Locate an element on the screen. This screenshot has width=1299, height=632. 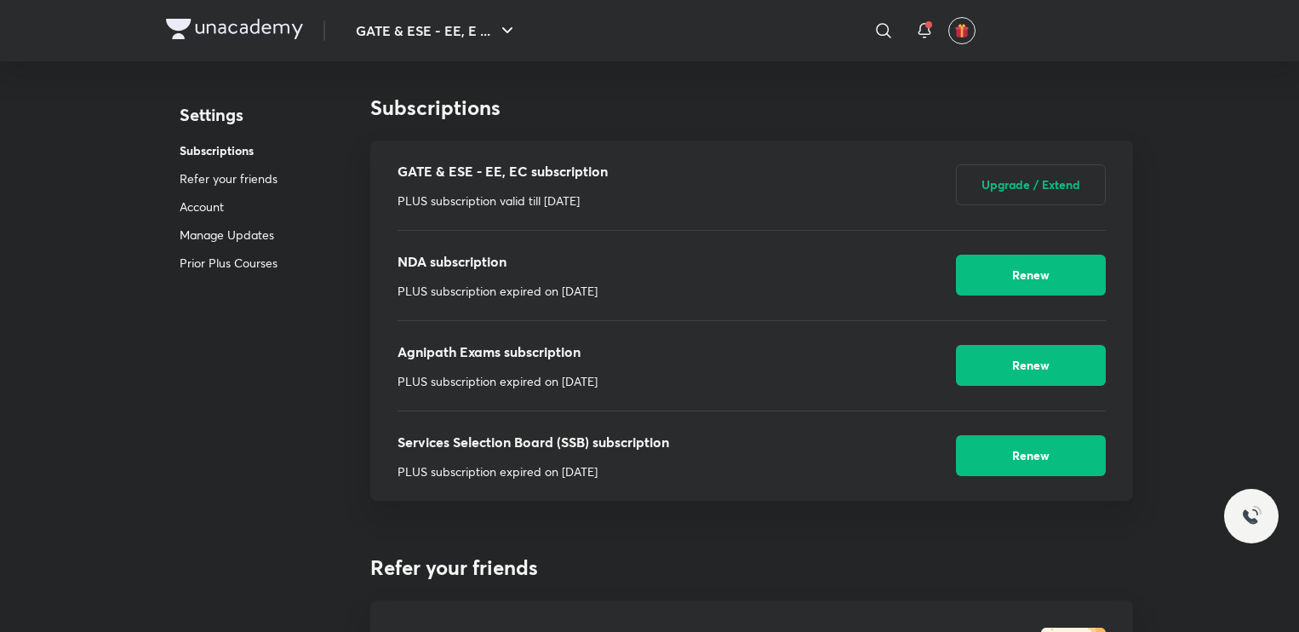
p: Account is located at coordinates (228, 206).